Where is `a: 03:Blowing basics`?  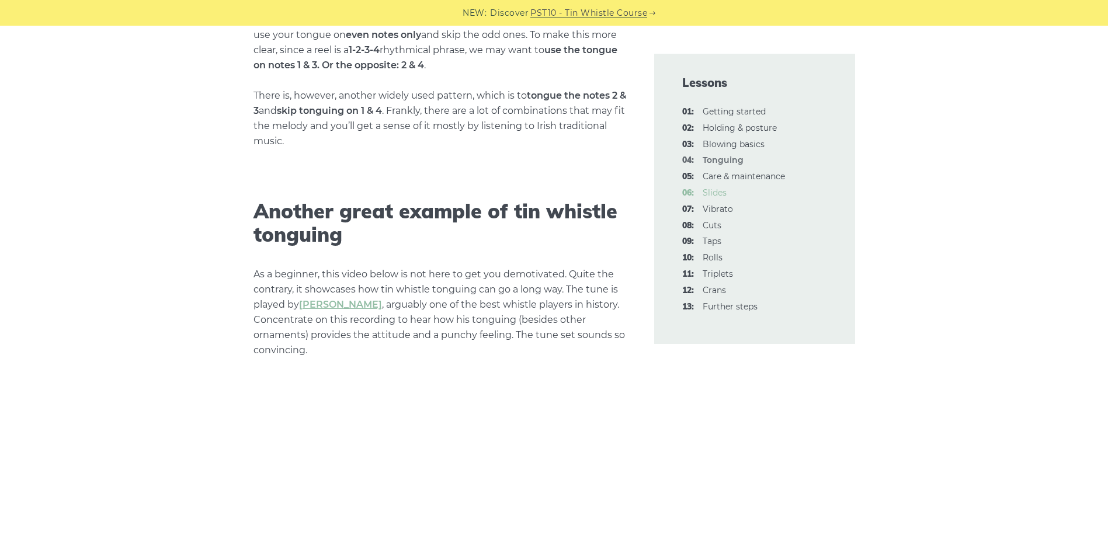 a: 03:Blowing basics is located at coordinates (734, 144).